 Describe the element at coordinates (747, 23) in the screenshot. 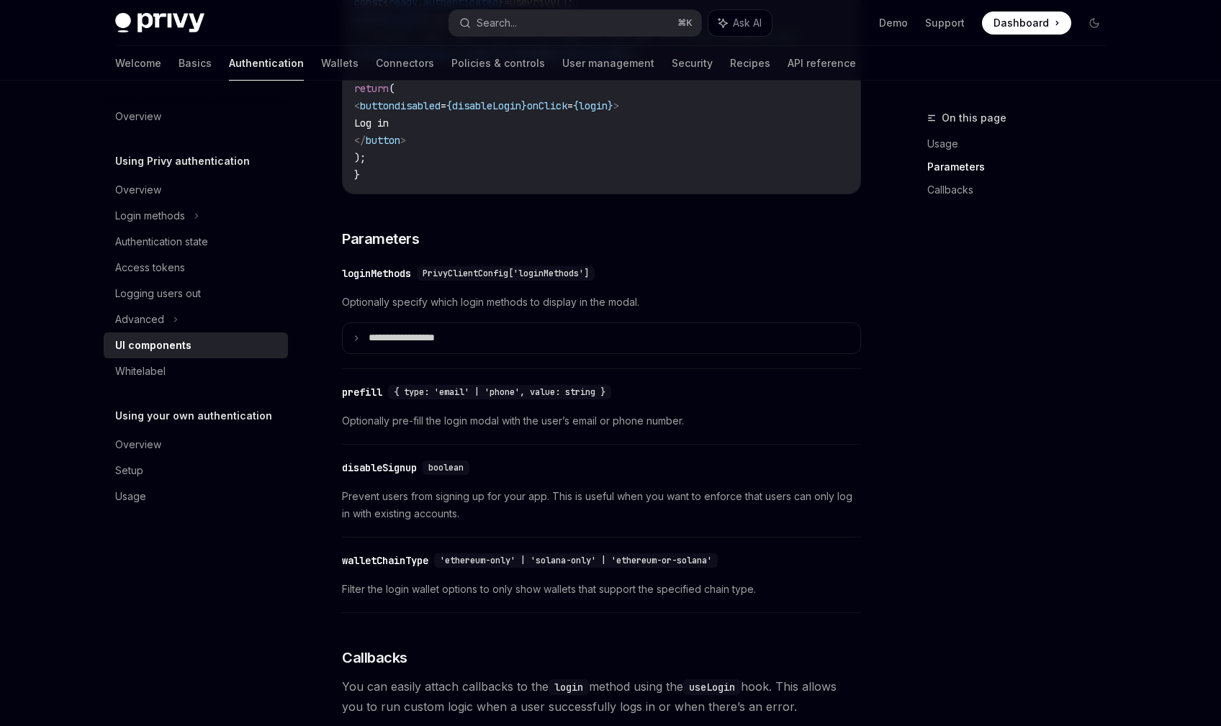

I see `span: Ask AI` at that location.